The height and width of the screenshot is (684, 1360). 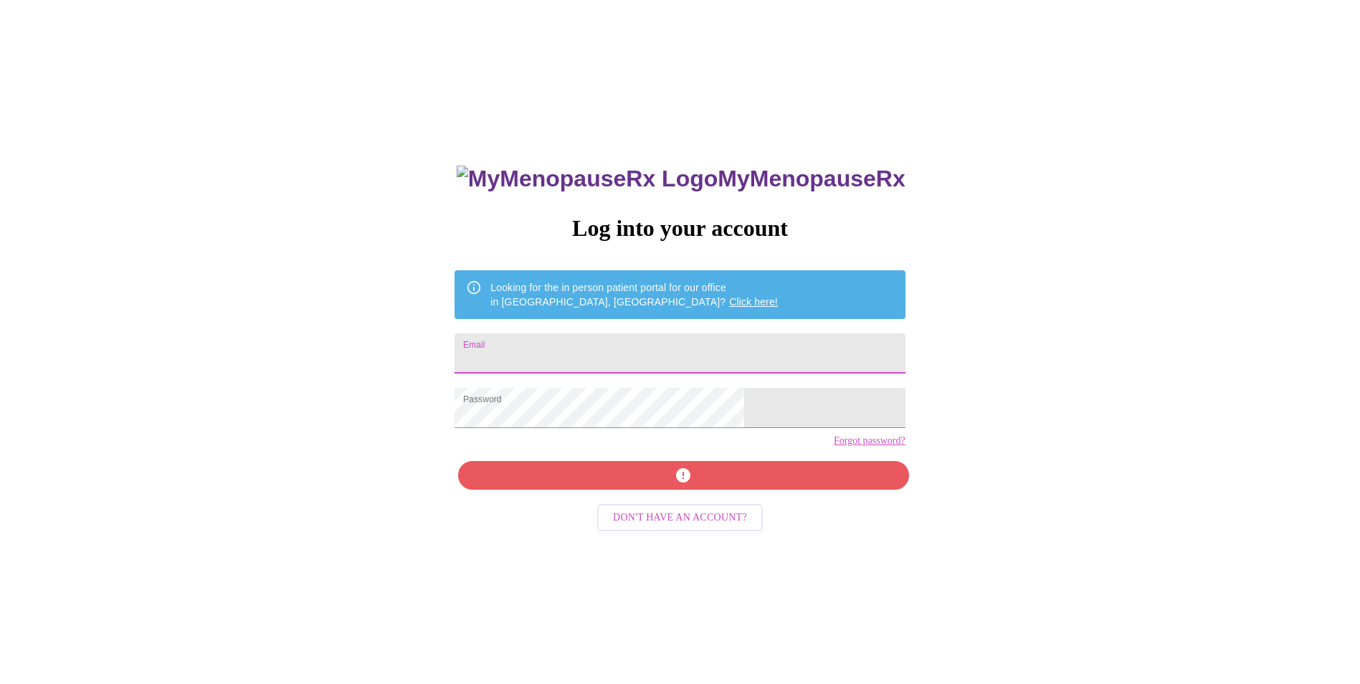 I want to click on a: Click here!, so click(x=754, y=302).